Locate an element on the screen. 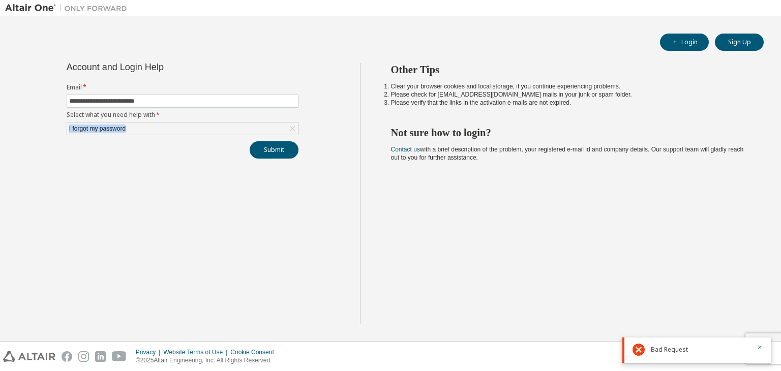 The width and height of the screenshot is (781, 371). h2: Not sure how to login? is located at coordinates (568, 133).